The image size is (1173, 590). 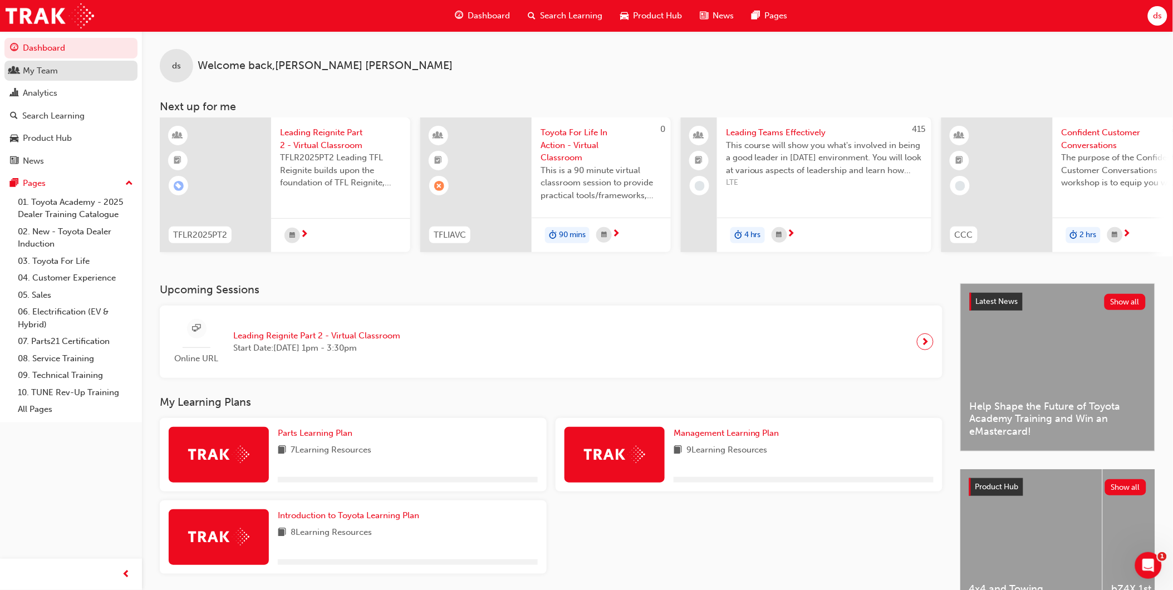 What do you see at coordinates (197, 359) in the screenshot?
I see `span: Online URL` at bounding box center [197, 359].